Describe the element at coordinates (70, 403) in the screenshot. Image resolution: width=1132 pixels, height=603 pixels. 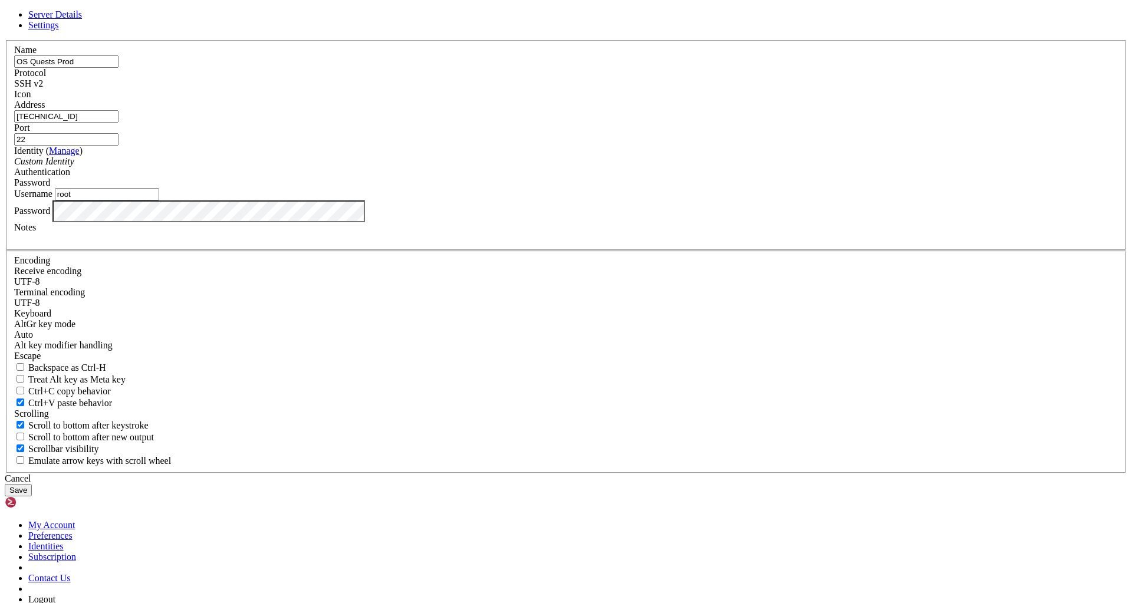
I see `span: Ctrl+V paste behavior` at that location.